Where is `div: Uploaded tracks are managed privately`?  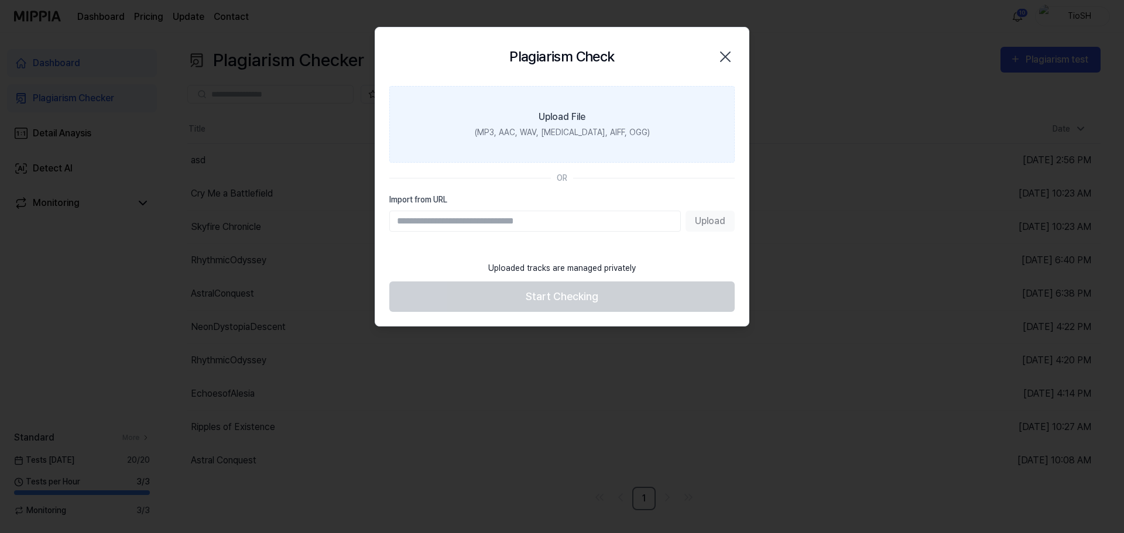 div: Uploaded tracks are managed privately is located at coordinates (562, 268).